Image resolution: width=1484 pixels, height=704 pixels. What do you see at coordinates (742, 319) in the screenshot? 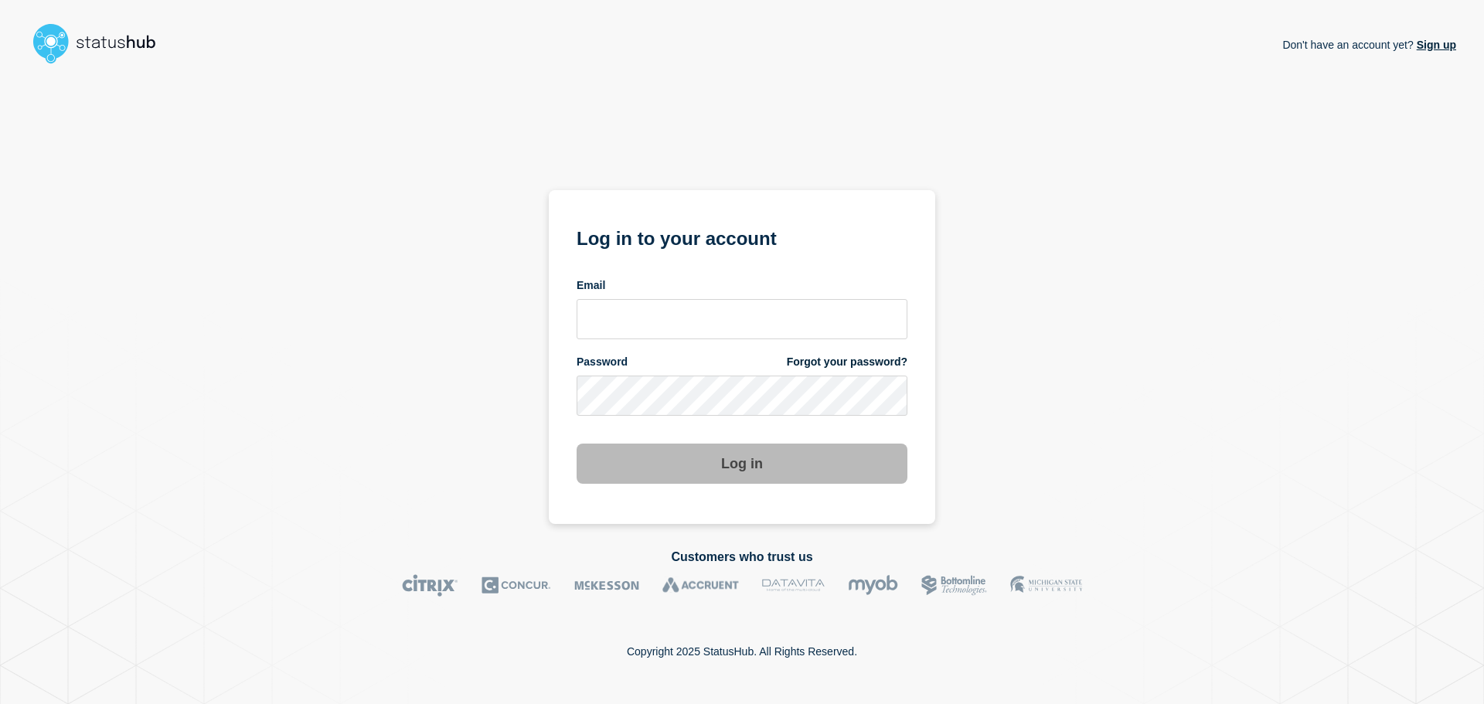
I see `input: email input` at bounding box center [742, 319].